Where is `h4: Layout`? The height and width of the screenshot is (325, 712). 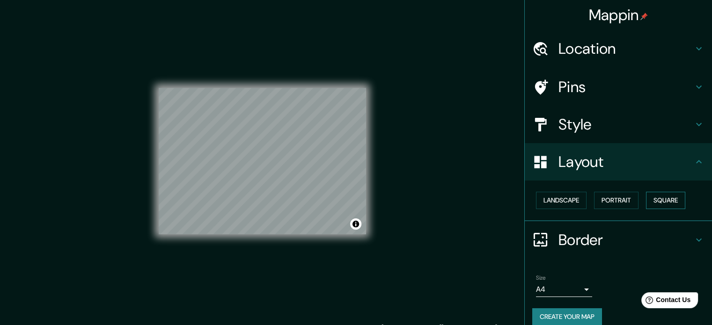
h4: Layout is located at coordinates (625, 162).